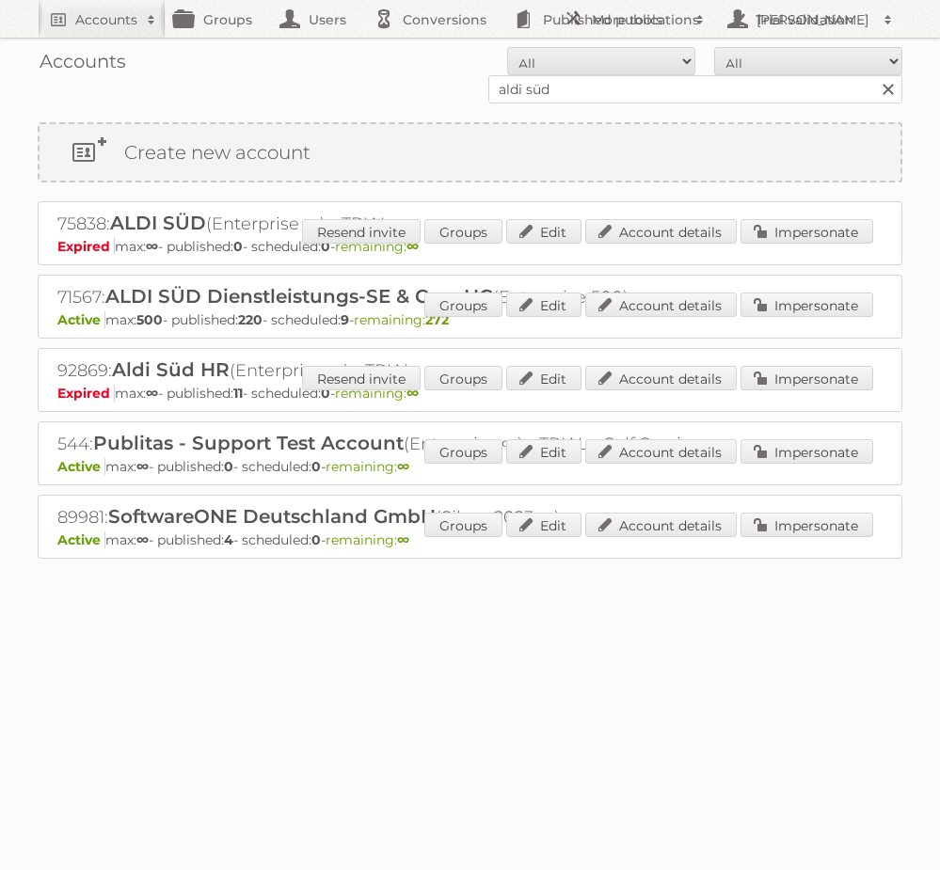 This screenshot has height=870, width=940. I want to click on span: Aldi Süd HR, so click(170, 370).